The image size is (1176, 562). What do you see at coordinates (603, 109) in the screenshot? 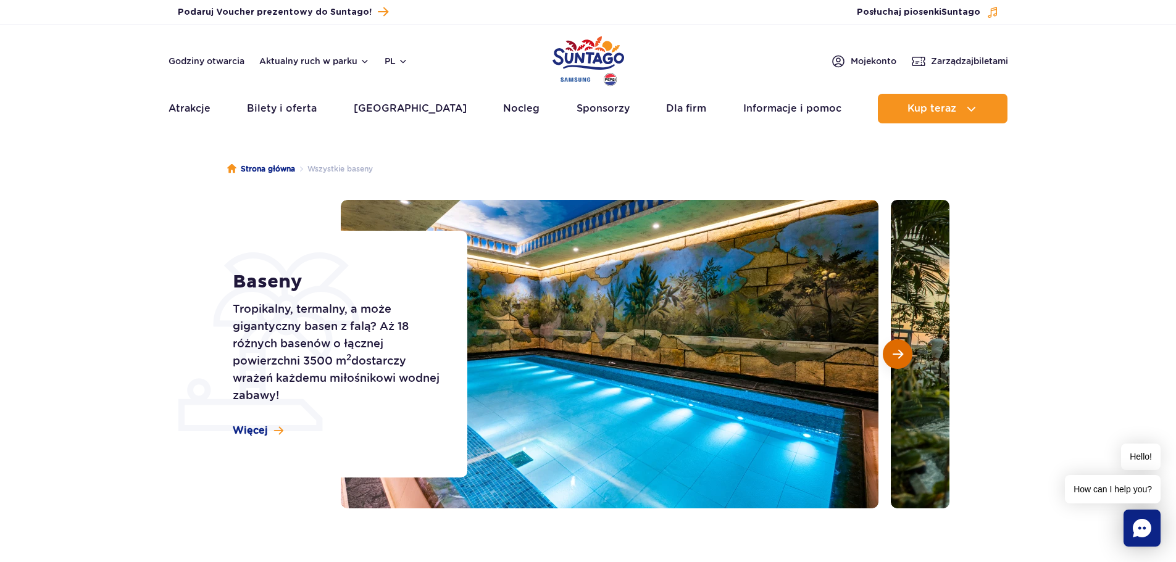
I see `a: Sponsorzy` at bounding box center [603, 109].